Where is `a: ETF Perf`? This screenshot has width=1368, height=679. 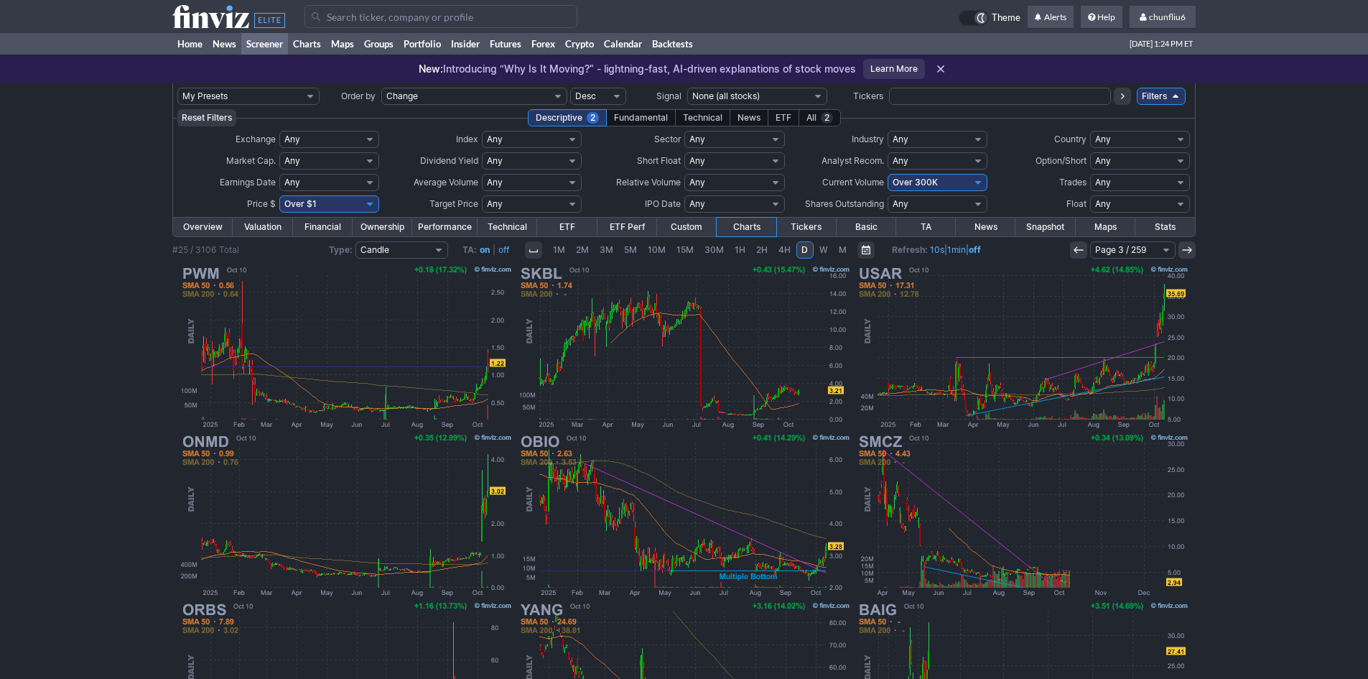
a: ETF Perf is located at coordinates (627, 227).